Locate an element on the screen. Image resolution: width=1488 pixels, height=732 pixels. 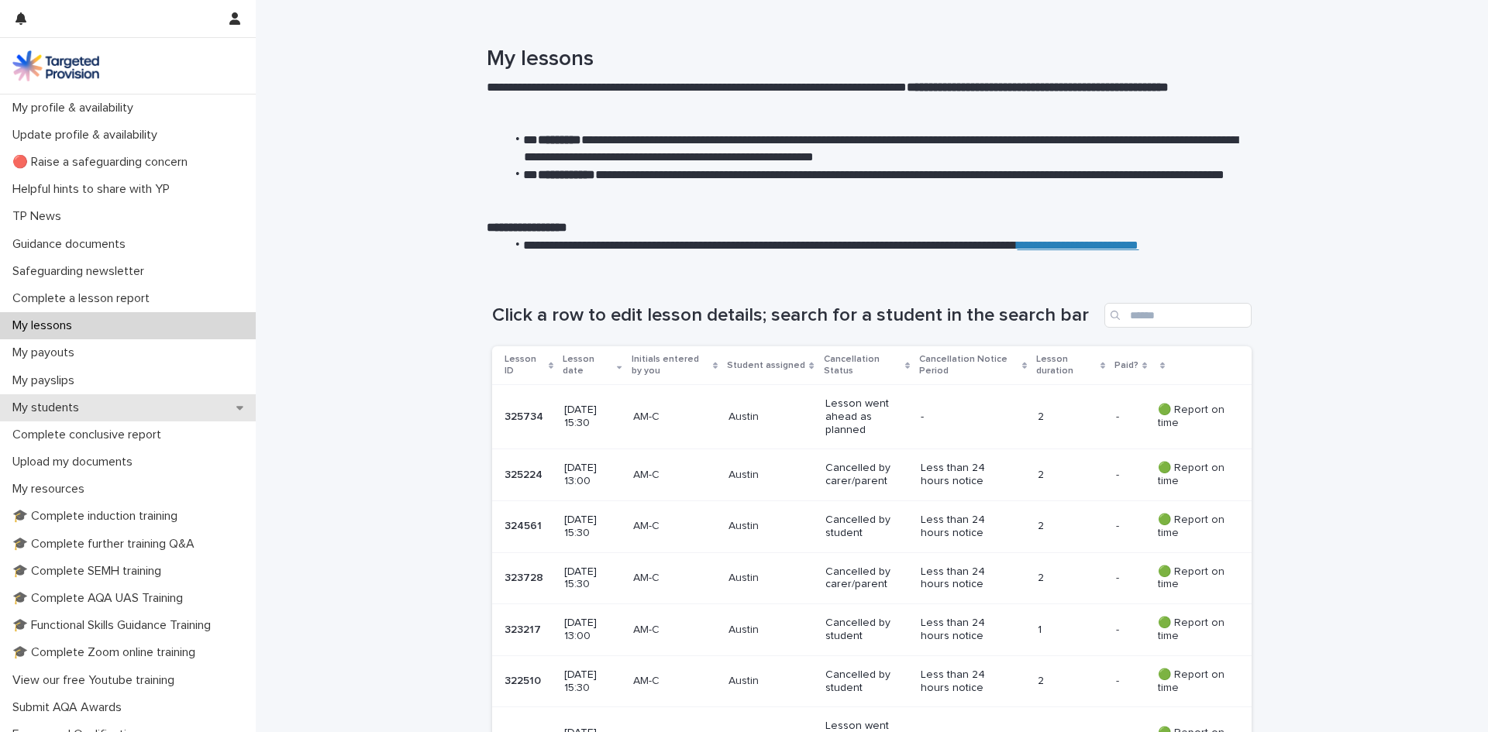
p: Upload my documents is located at coordinates (75, 462).